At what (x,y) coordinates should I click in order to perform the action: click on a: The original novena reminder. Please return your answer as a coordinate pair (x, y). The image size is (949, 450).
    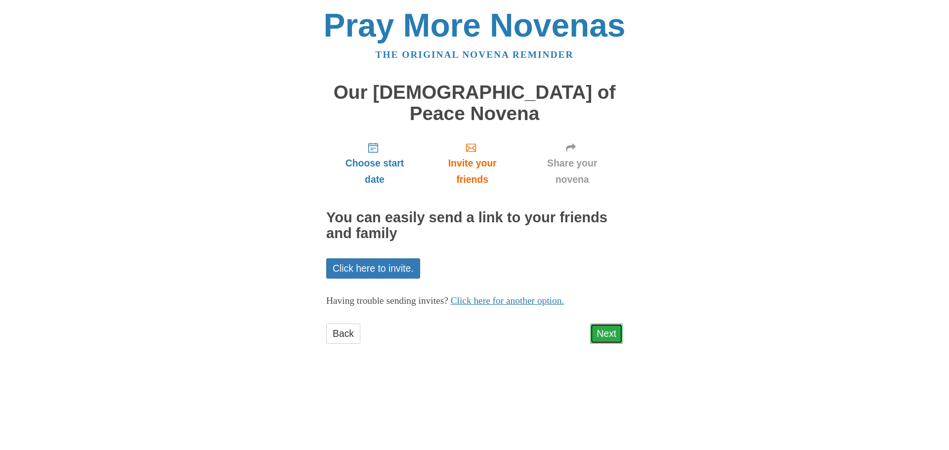
    Looking at the image, I should click on (475, 54).